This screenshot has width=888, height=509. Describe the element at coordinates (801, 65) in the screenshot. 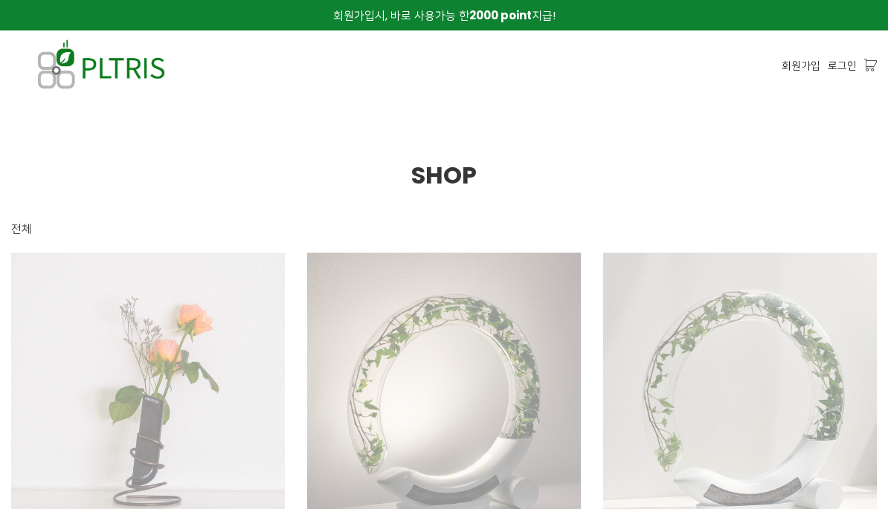

I see `a: 회원가입` at that location.